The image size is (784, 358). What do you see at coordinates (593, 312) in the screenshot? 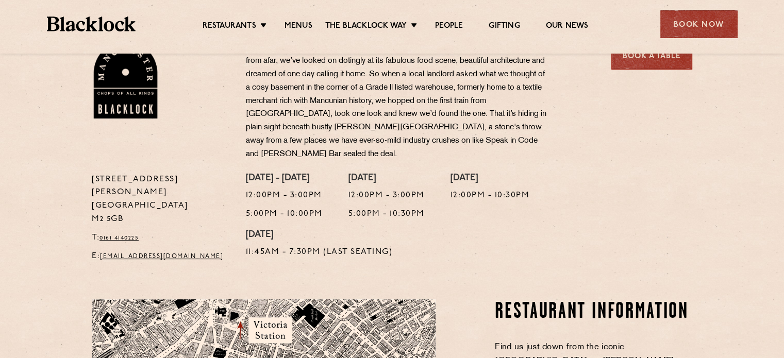
I see `h2: Restaurant Information` at bounding box center [593, 312].